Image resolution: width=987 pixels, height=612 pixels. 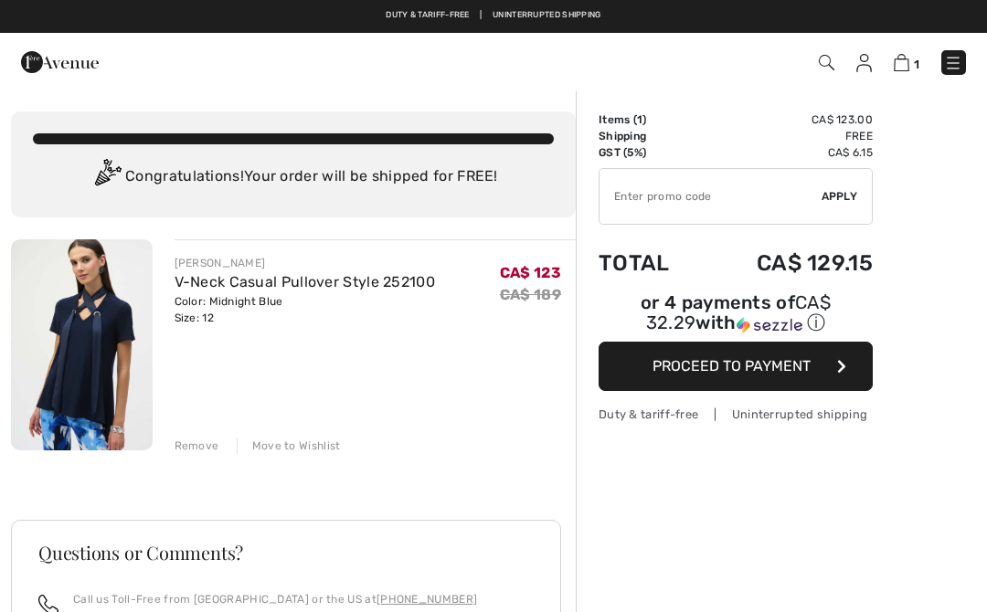 I want to click on div: or 4 payments ofCA$ 32.29withSezzle Click to learn more about Sezzle, so click(x=736, y=318).